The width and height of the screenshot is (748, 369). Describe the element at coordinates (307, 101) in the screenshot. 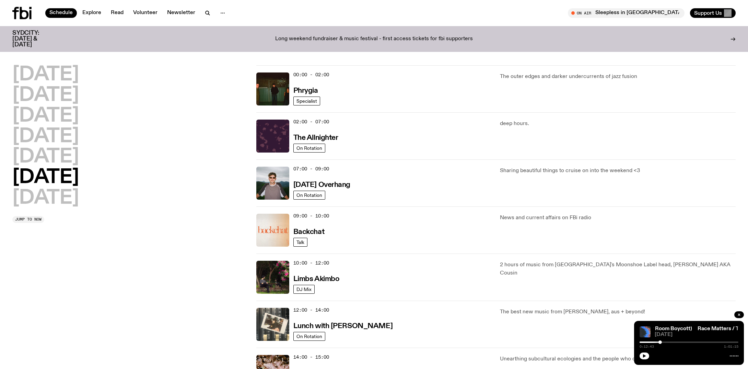

I see `a: Specialist` at that location.